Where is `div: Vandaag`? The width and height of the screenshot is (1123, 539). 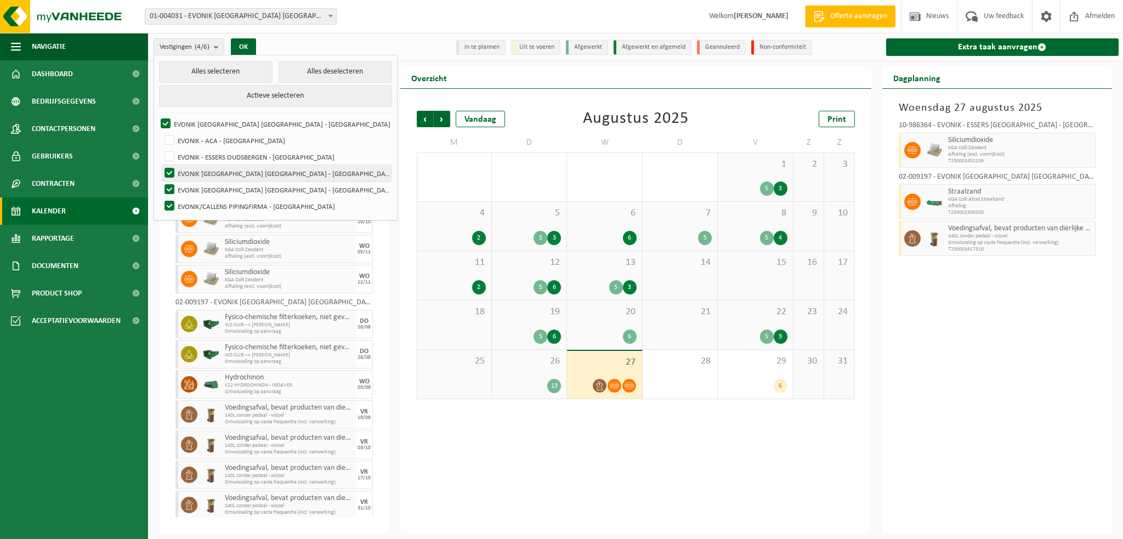
div: Vandaag is located at coordinates (480, 119).